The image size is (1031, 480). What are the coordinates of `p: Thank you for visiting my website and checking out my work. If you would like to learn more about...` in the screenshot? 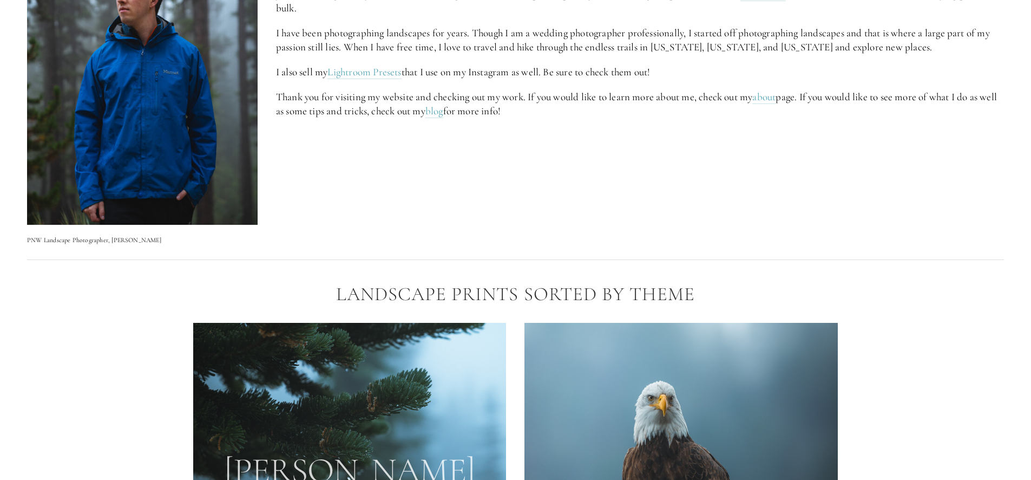 It's located at (640, 104).